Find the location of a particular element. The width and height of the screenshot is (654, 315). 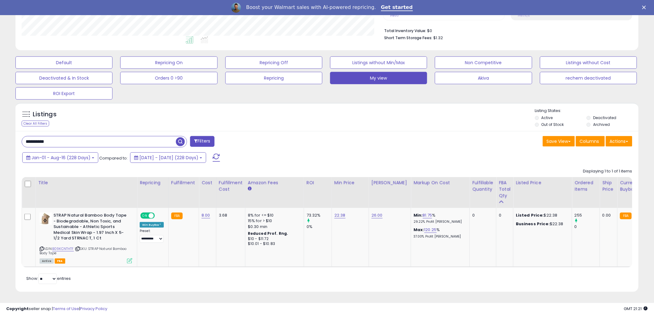

button: Jan-01 - Aug-16 (228 Days) is located at coordinates (60, 158).